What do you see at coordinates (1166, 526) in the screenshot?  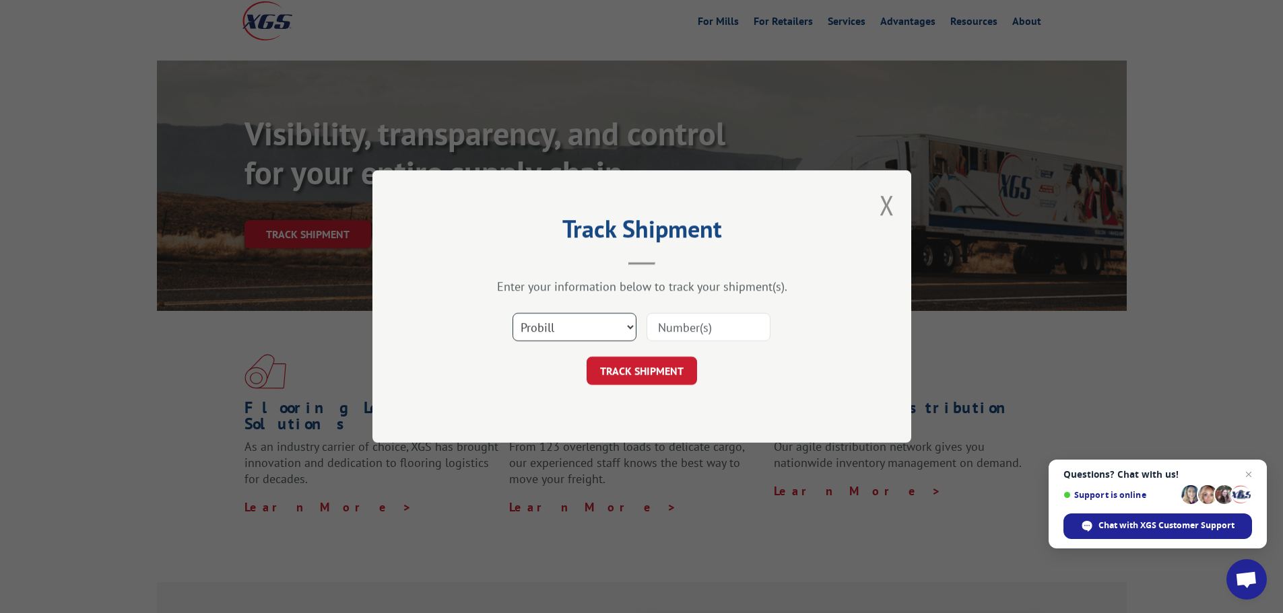 I see `span: Chat with XGS Customer Support` at bounding box center [1166, 526].